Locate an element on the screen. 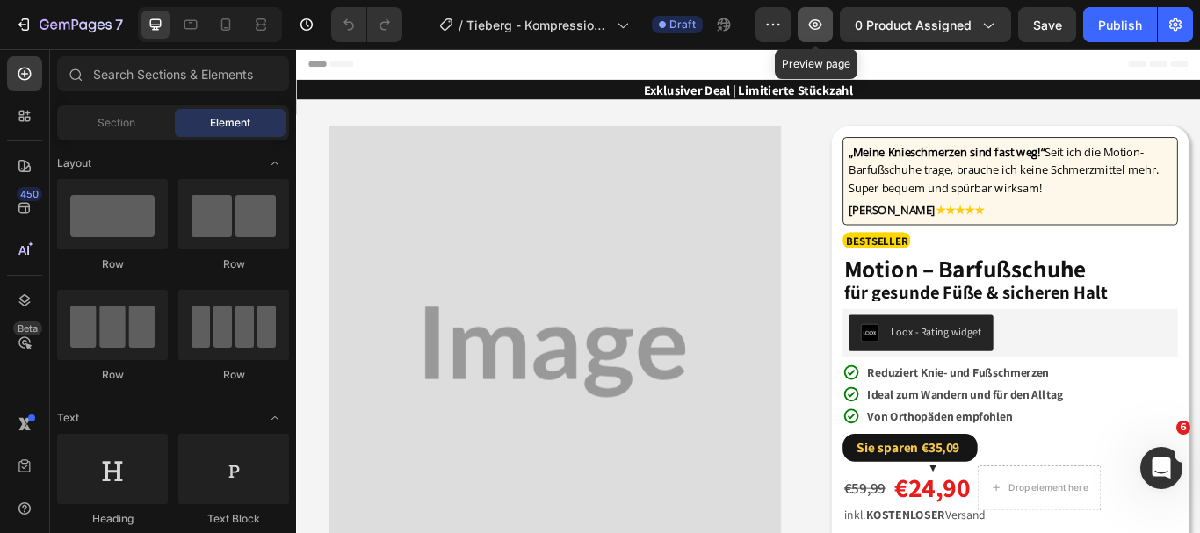 The width and height of the screenshot is (1200, 533). strong: Von Orthopäden empfohlen is located at coordinates (750, 428).